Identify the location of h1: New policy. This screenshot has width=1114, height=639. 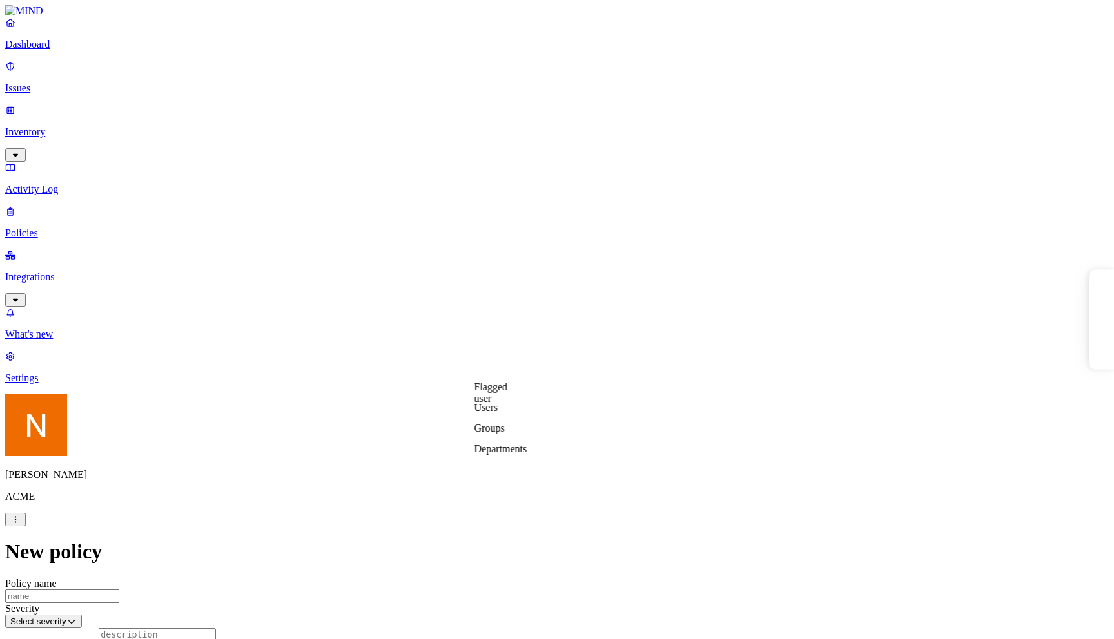
(557, 552).